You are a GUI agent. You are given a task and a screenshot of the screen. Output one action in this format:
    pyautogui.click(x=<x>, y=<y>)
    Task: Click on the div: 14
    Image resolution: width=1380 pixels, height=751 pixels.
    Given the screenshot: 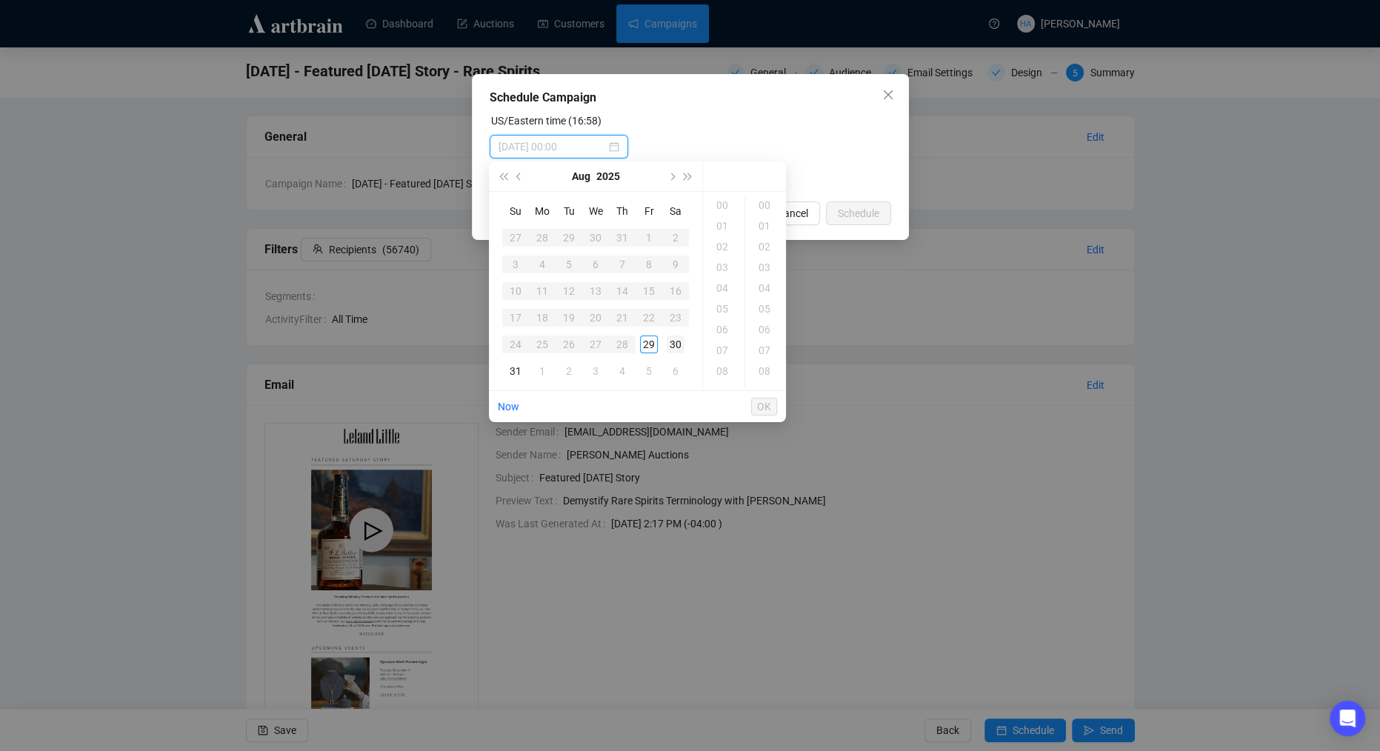 What is the action you would take?
    pyautogui.click(x=622, y=291)
    